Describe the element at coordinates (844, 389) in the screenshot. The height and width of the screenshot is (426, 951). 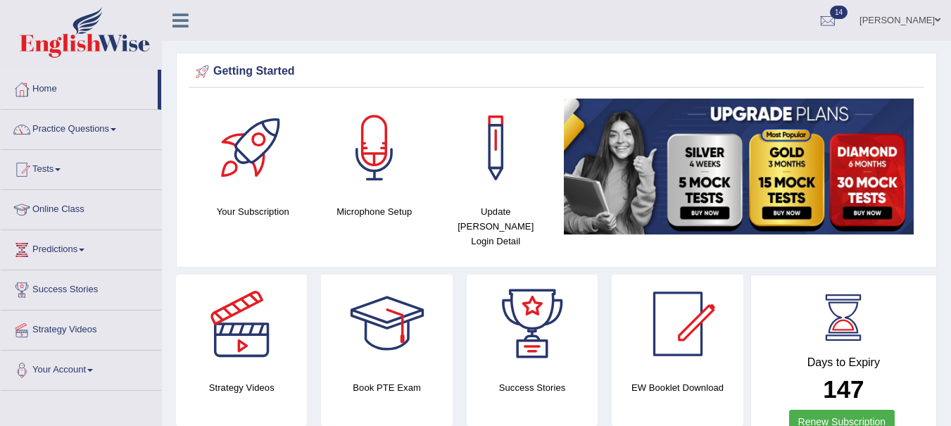
I see `b: 147` at that location.